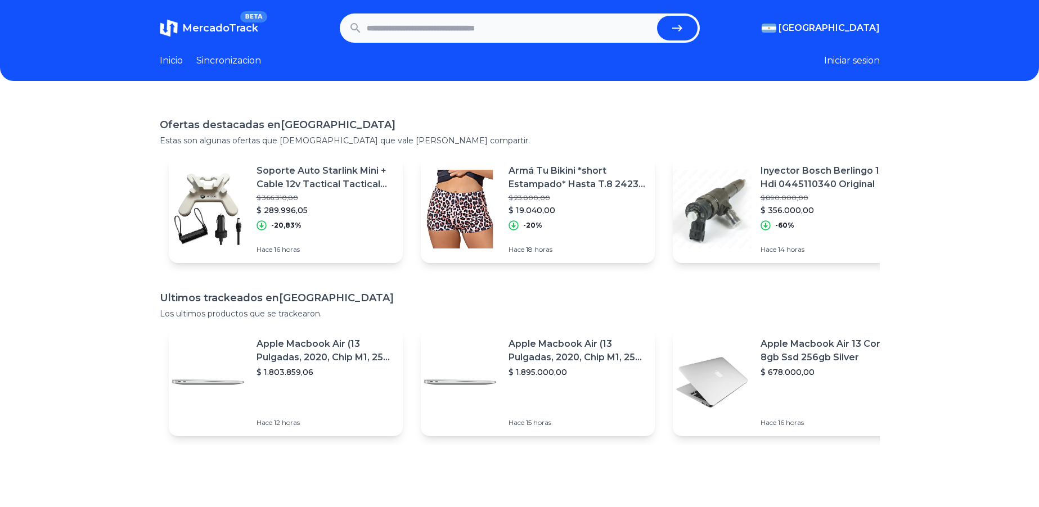 This screenshot has height=507, width=1039. I want to click on img: MercadoTrack, so click(169, 28).